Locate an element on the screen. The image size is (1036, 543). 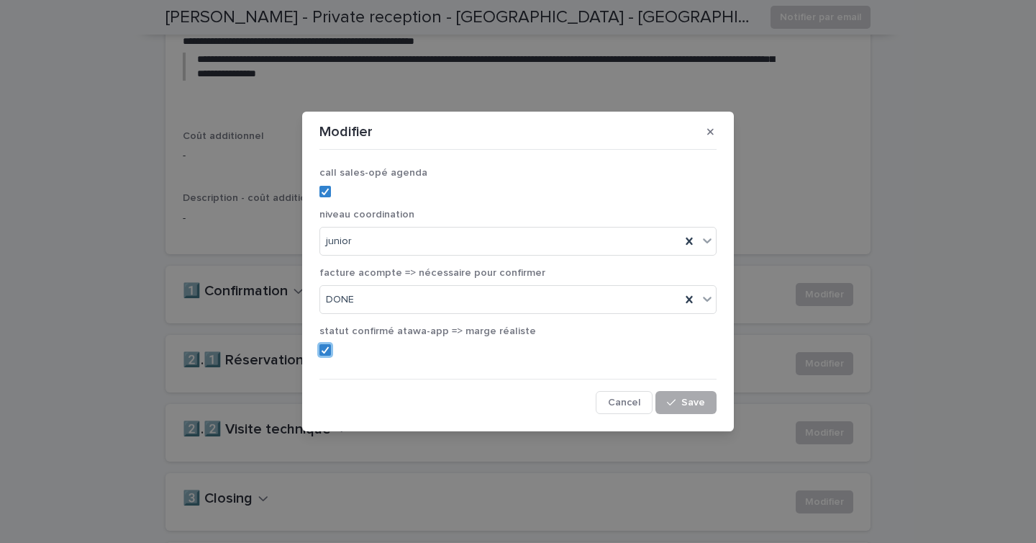
span: junior is located at coordinates (339, 241).